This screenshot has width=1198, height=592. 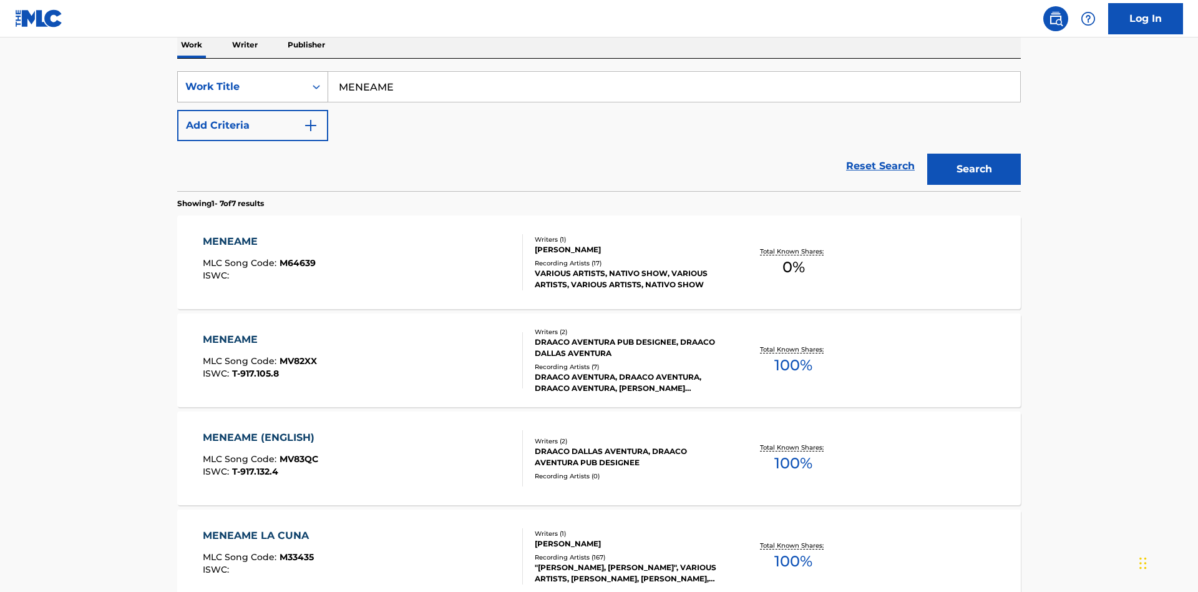 What do you see at coordinates (1167, 562) in the screenshot?
I see `div: Chat Widget` at bounding box center [1167, 562].